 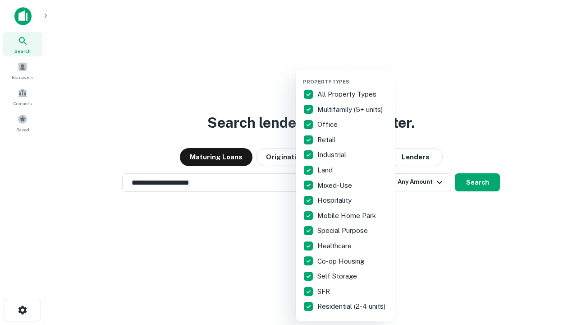 I want to click on p: Special Purpose, so click(x=343, y=230).